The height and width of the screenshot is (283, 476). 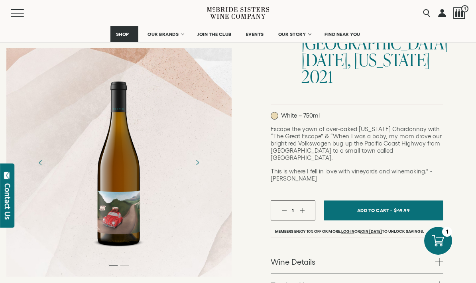 I want to click on button: Next, so click(x=197, y=163).